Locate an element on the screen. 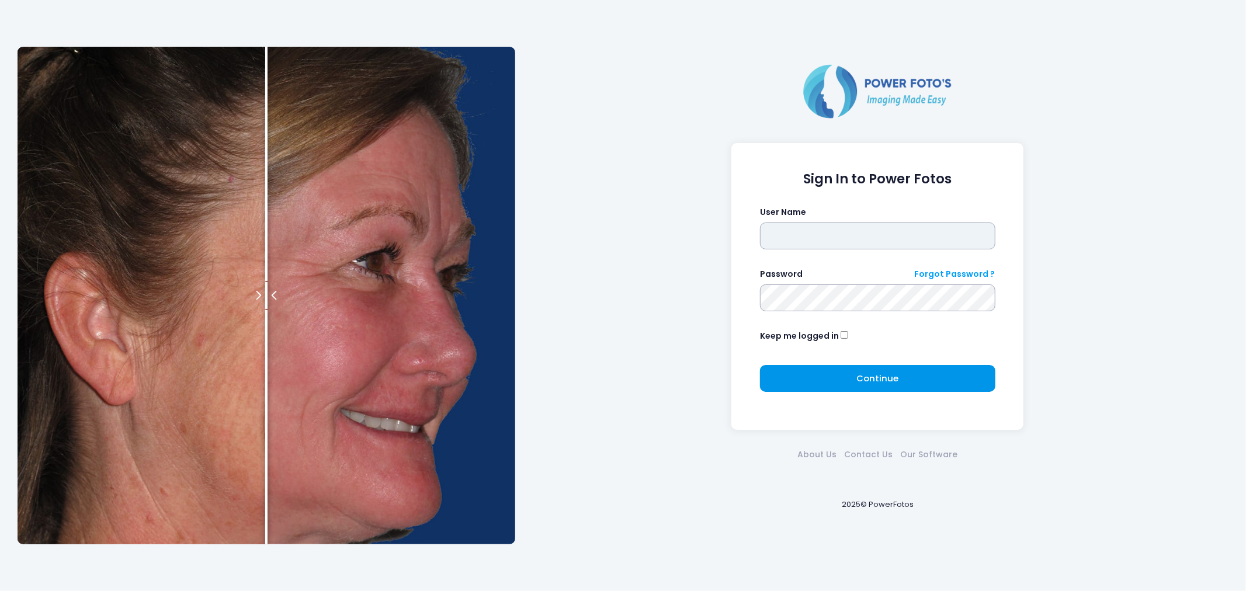 Image resolution: width=1246 pixels, height=591 pixels. div: 2025© PowerFotos is located at coordinates (878, 505).